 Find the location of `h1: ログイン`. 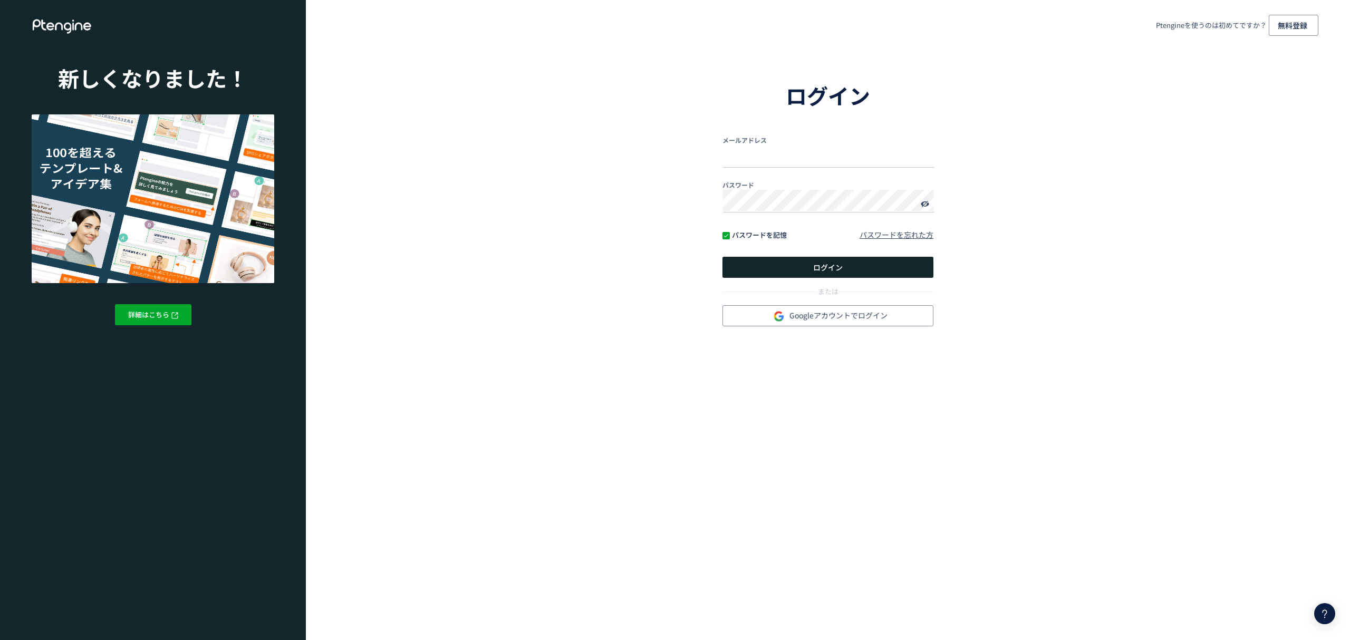

h1: ログイン is located at coordinates (828, 95).